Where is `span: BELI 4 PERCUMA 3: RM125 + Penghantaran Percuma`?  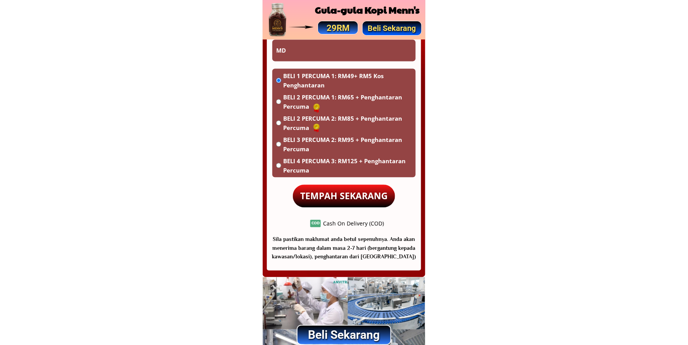
span: BELI 4 PERCUMA 3: RM125 + Penghantaran Percuma is located at coordinates (347, 166).